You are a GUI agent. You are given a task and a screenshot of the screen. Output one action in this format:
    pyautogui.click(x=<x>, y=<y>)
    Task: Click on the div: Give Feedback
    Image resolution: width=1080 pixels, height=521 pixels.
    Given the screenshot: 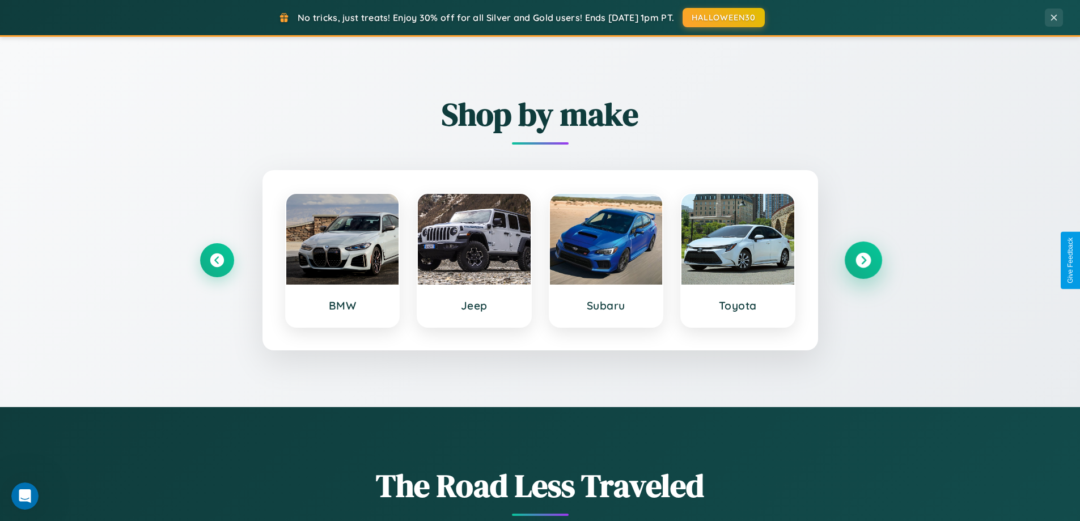 What is the action you would take?
    pyautogui.click(x=1071, y=260)
    